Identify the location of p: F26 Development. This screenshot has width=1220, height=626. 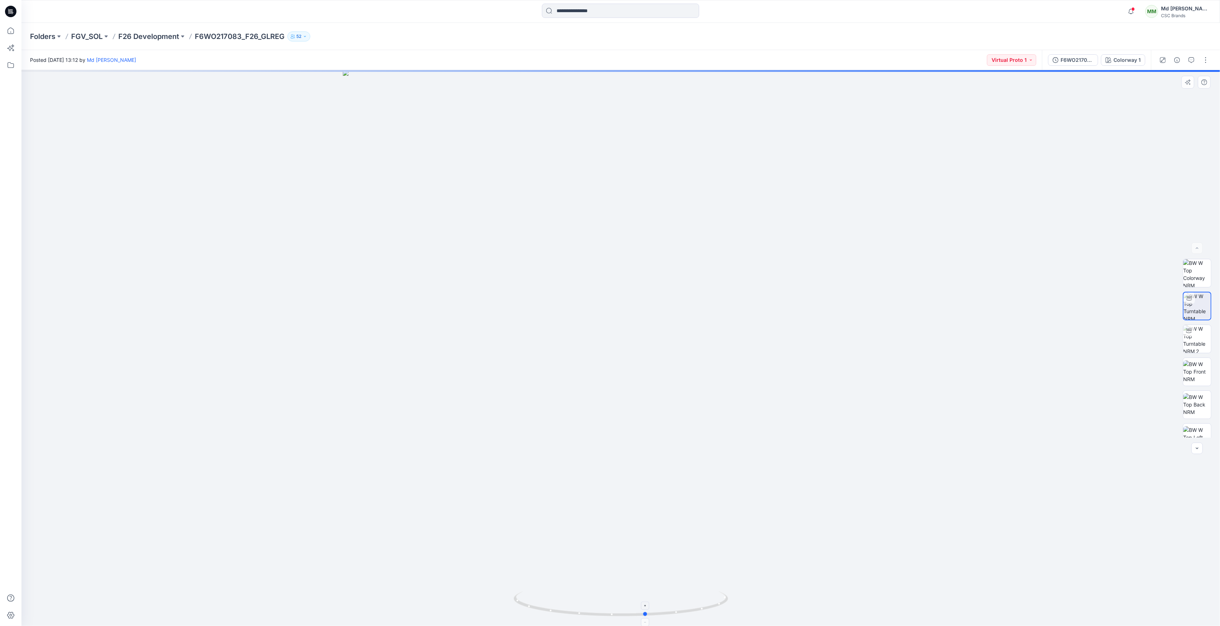
(149, 36).